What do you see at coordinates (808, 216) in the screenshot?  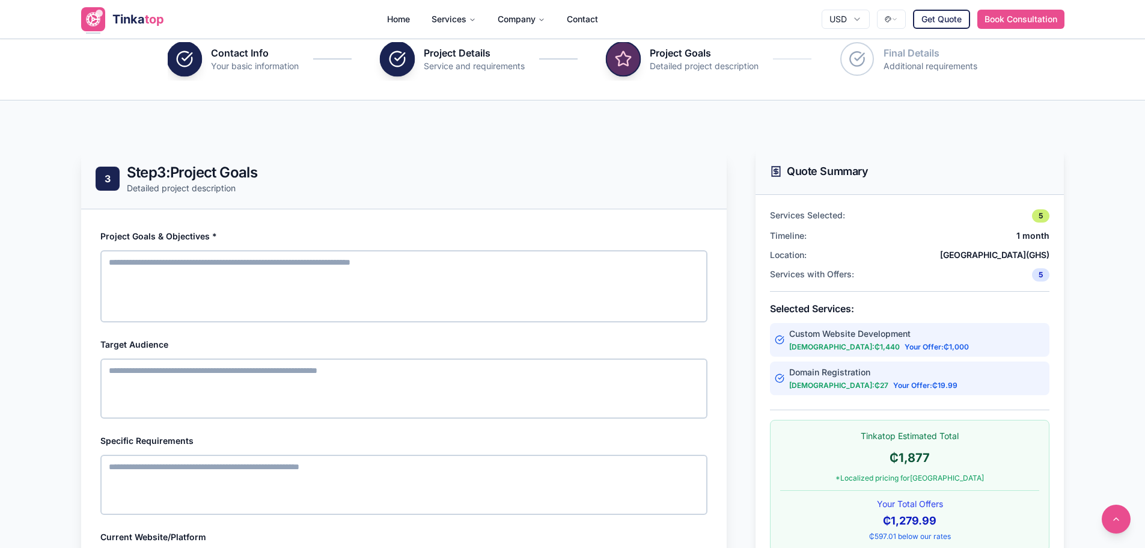 I see `span: Services Selected:` at bounding box center [808, 216].